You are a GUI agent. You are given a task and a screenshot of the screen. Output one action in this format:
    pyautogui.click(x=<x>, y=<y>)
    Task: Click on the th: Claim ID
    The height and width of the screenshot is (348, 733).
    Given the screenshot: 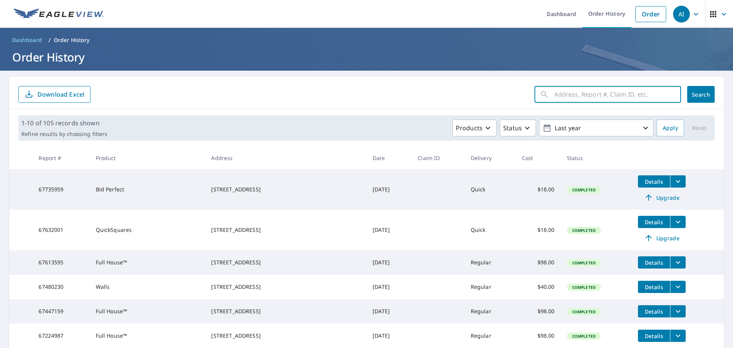 What is the action you would take?
    pyautogui.click(x=438, y=158)
    